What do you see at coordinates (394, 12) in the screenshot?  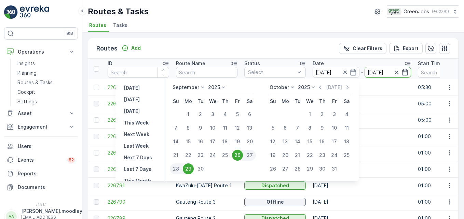 I see `img: Green_Jobs_Logo.png` at bounding box center [394, 12].